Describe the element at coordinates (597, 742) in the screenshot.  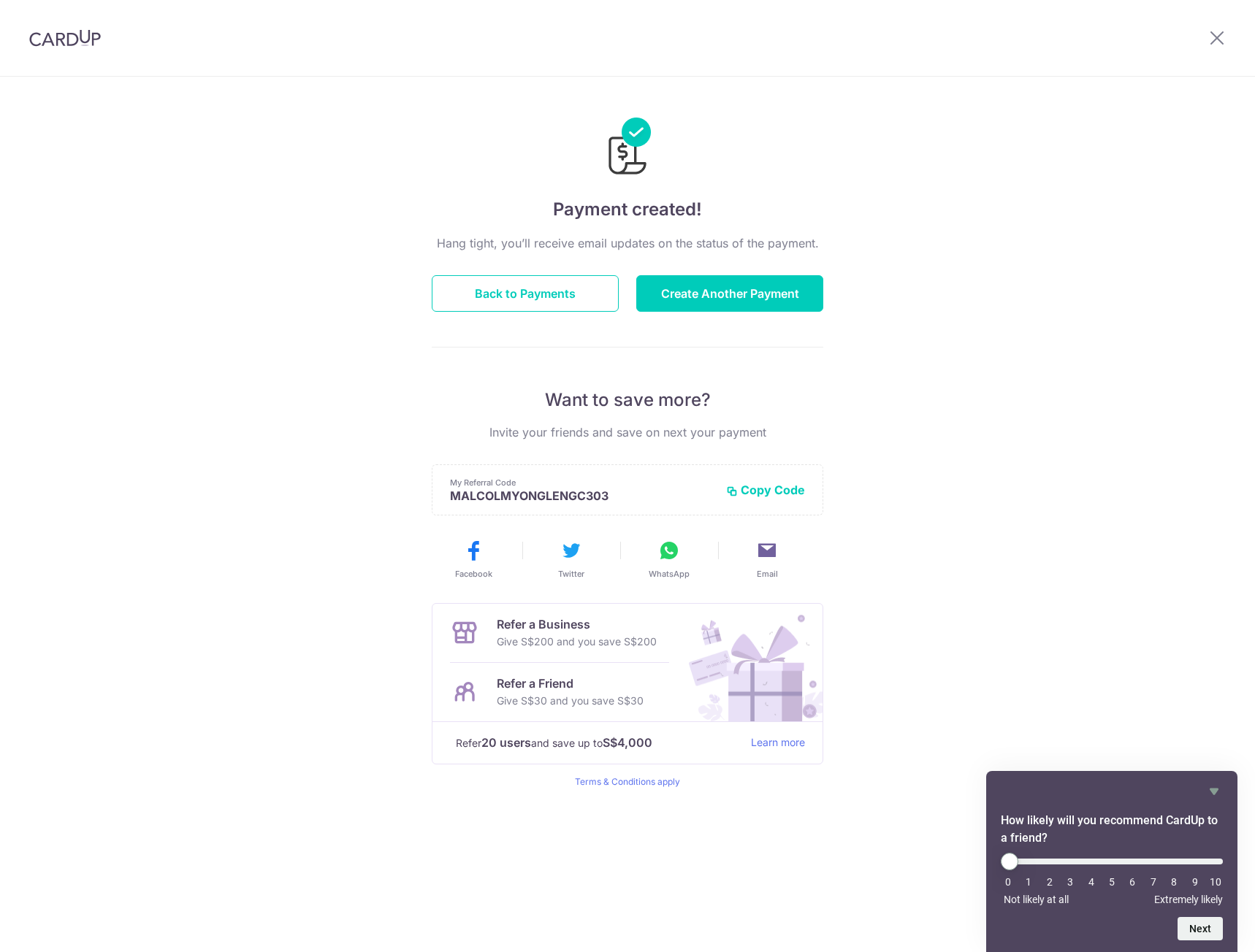
I see `p: Refer and save up to` at that location.